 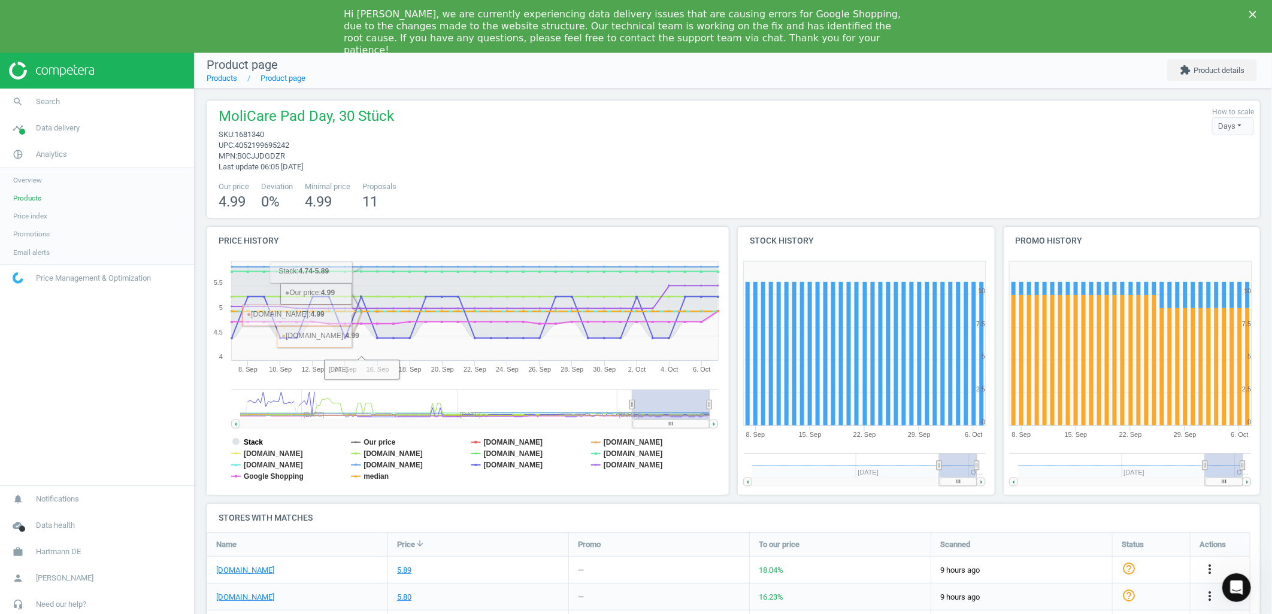 What do you see at coordinates (981, 389) in the screenshot?
I see `text: 2.5` at bounding box center [981, 389].